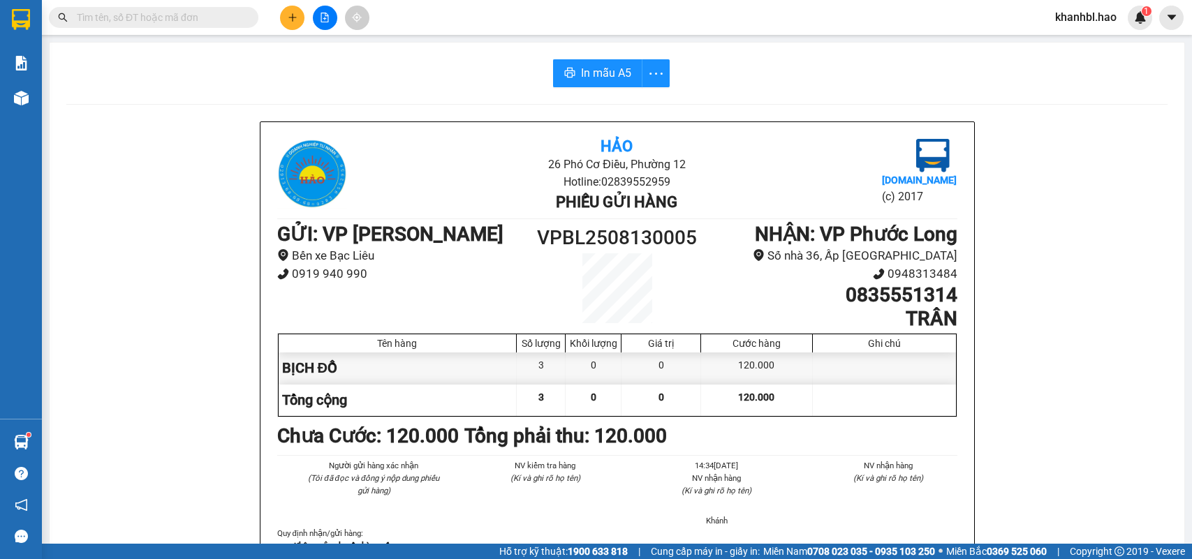 This screenshot has height=559, width=1192. Describe the element at coordinates (1017, 552) in the screenshot. I see `strong: 0369 525 060` at that location.